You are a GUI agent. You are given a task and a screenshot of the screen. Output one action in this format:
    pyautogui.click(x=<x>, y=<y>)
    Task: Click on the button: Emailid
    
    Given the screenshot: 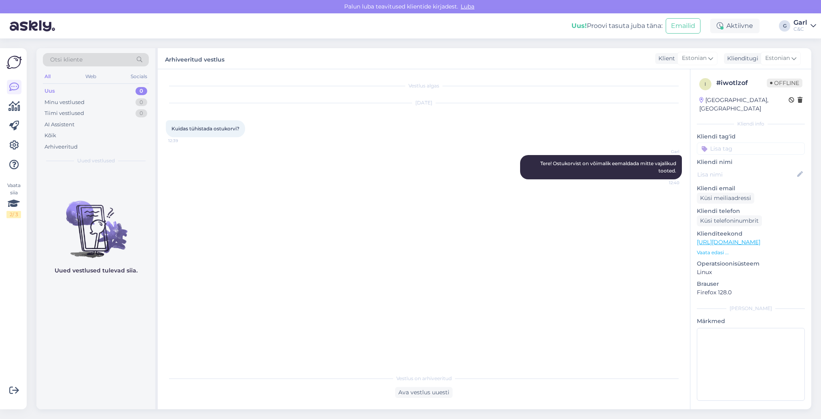 What is the action you would take?
    pyautogui.click(x=683, y=26)
    